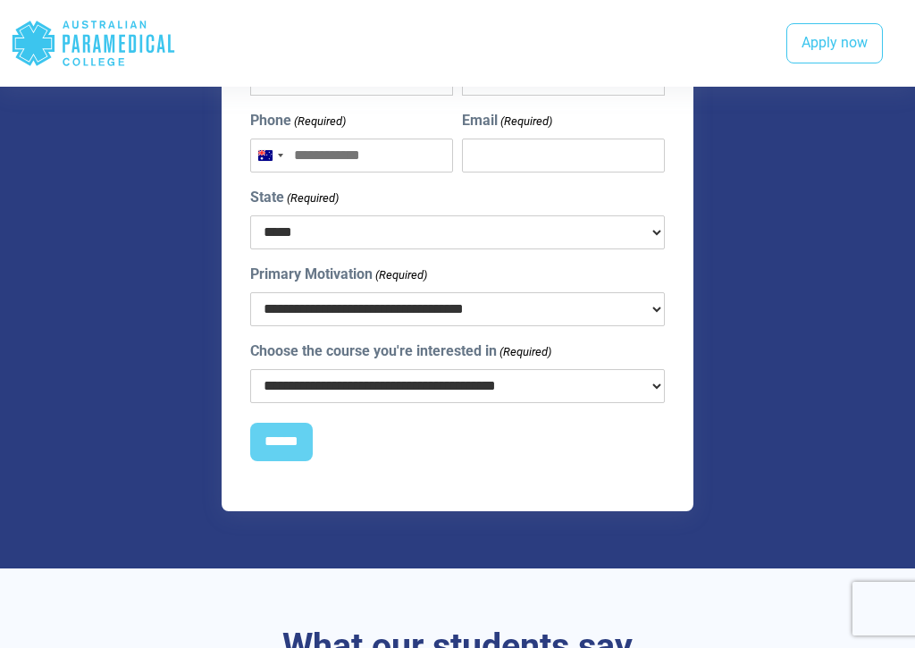 The image size is (915, 648). I want to click on label: Primary Motivation, so click(339, 274).